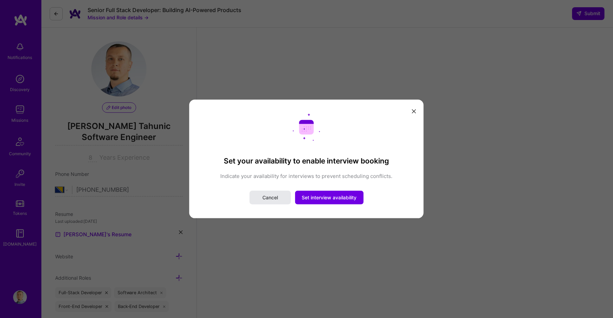  Describe the element at coordinates (307, 161) in the screenshot. I see `h3: Set your availability to enable interview booking` at that location.